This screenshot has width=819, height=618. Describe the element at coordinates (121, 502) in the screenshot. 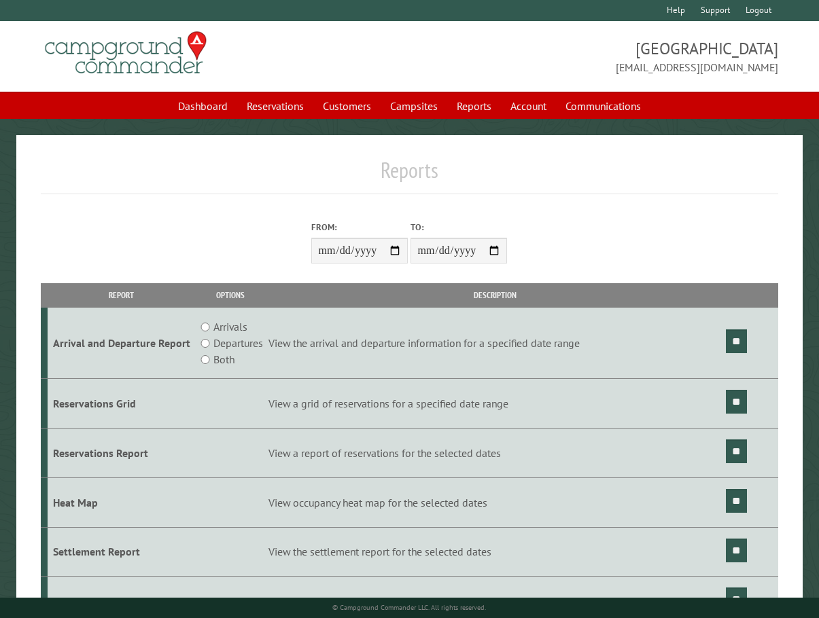

I see `td: Heat Map` at that location.